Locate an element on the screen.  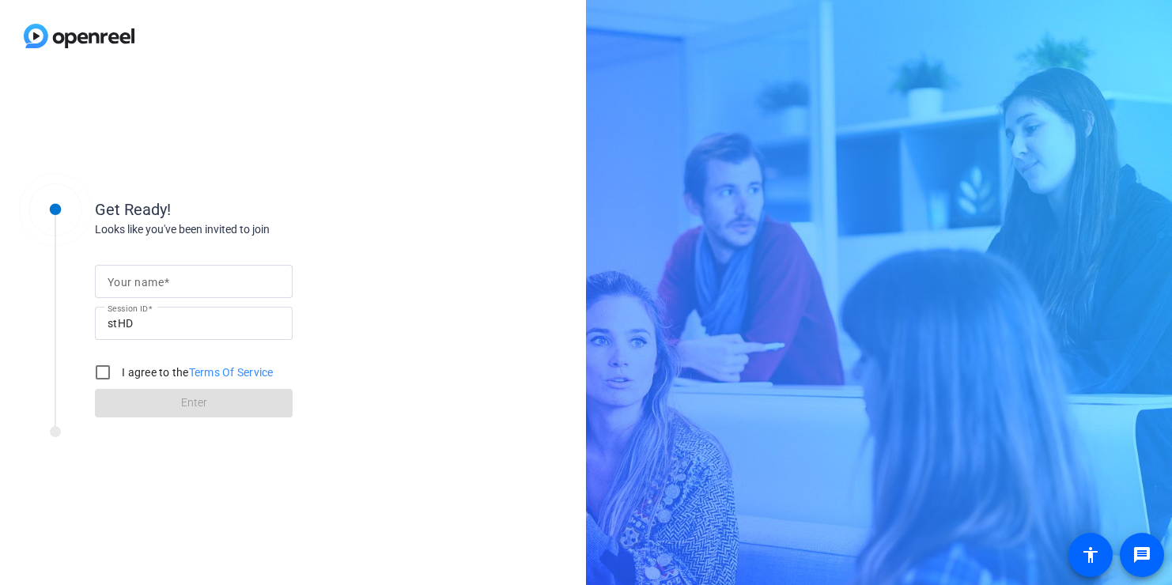
label: I agree to the is located at coordinates (196, 373).